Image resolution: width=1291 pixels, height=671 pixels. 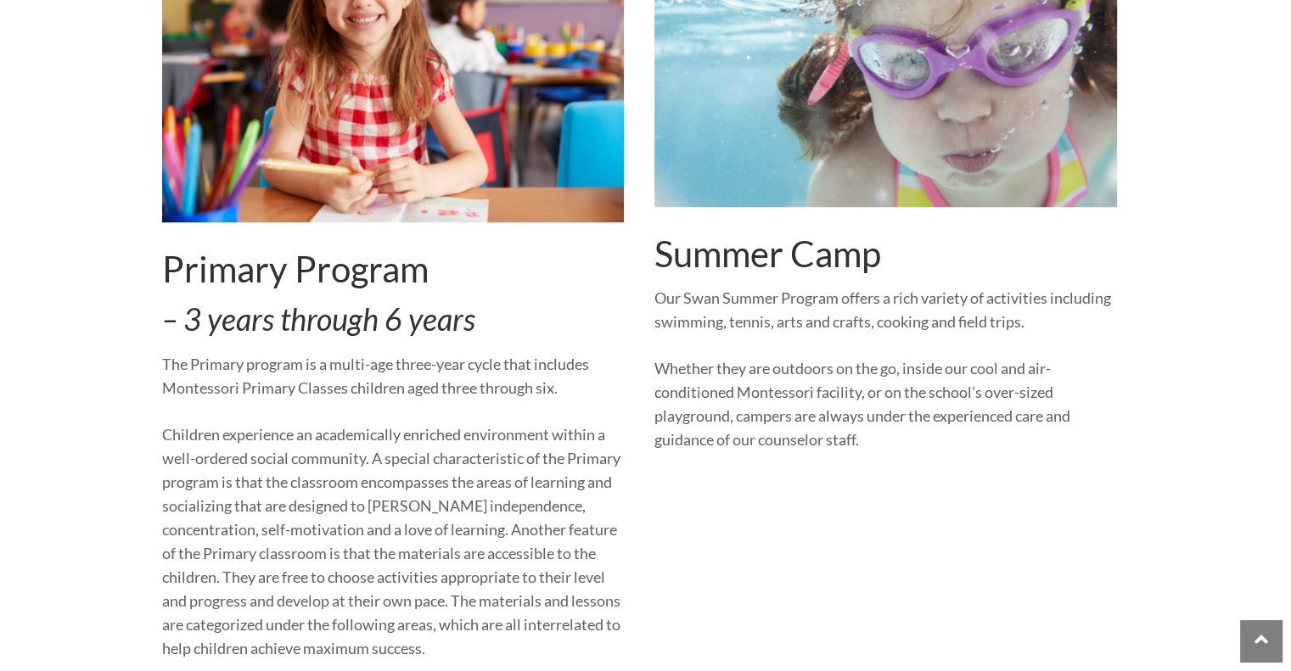 I want to click on p: Whether they are outdoors on the go, inside our cool and air-conditioned Montessori facility, or ..., so click(x=885, y=404).